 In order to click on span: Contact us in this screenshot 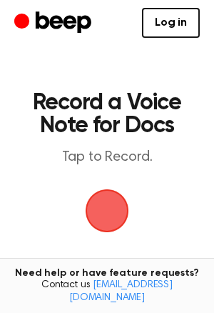, I will do `click(107, 292)`.